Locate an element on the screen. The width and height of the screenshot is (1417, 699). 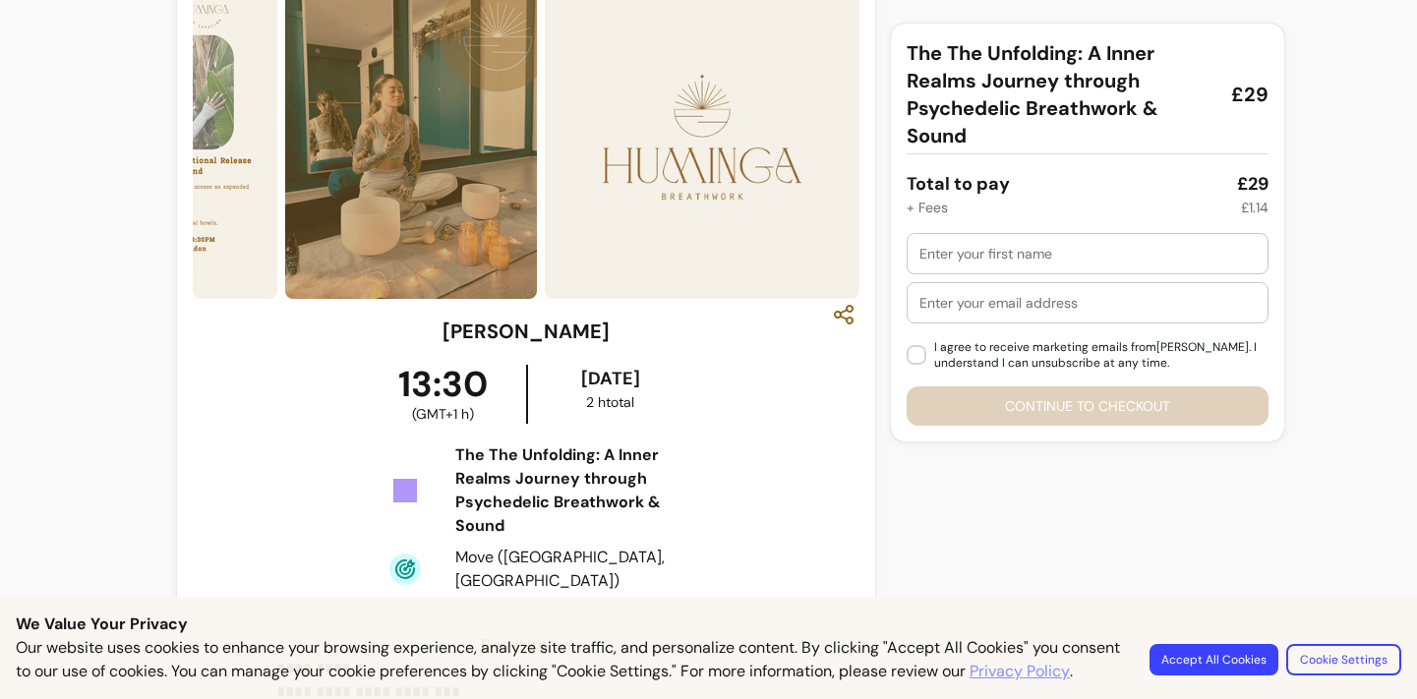
div: Total to pay is located at coordinates (958, 184).